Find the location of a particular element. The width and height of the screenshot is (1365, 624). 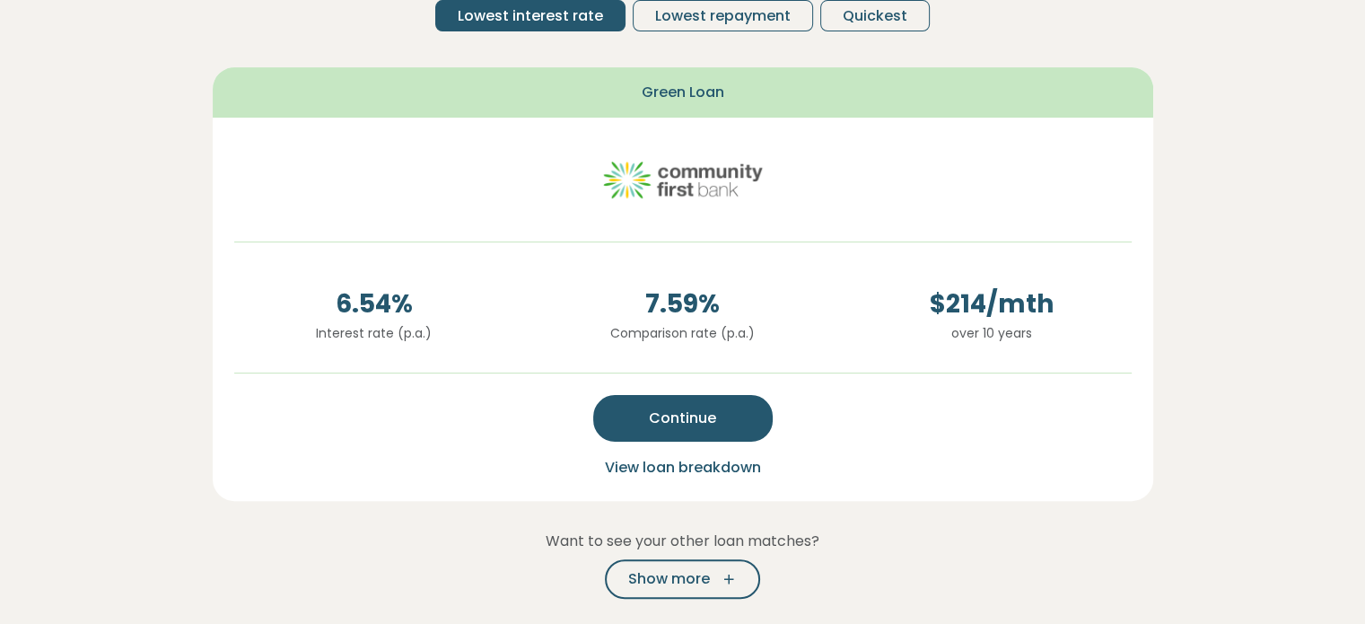

span: Quickest is located at coordinates (875, 16).